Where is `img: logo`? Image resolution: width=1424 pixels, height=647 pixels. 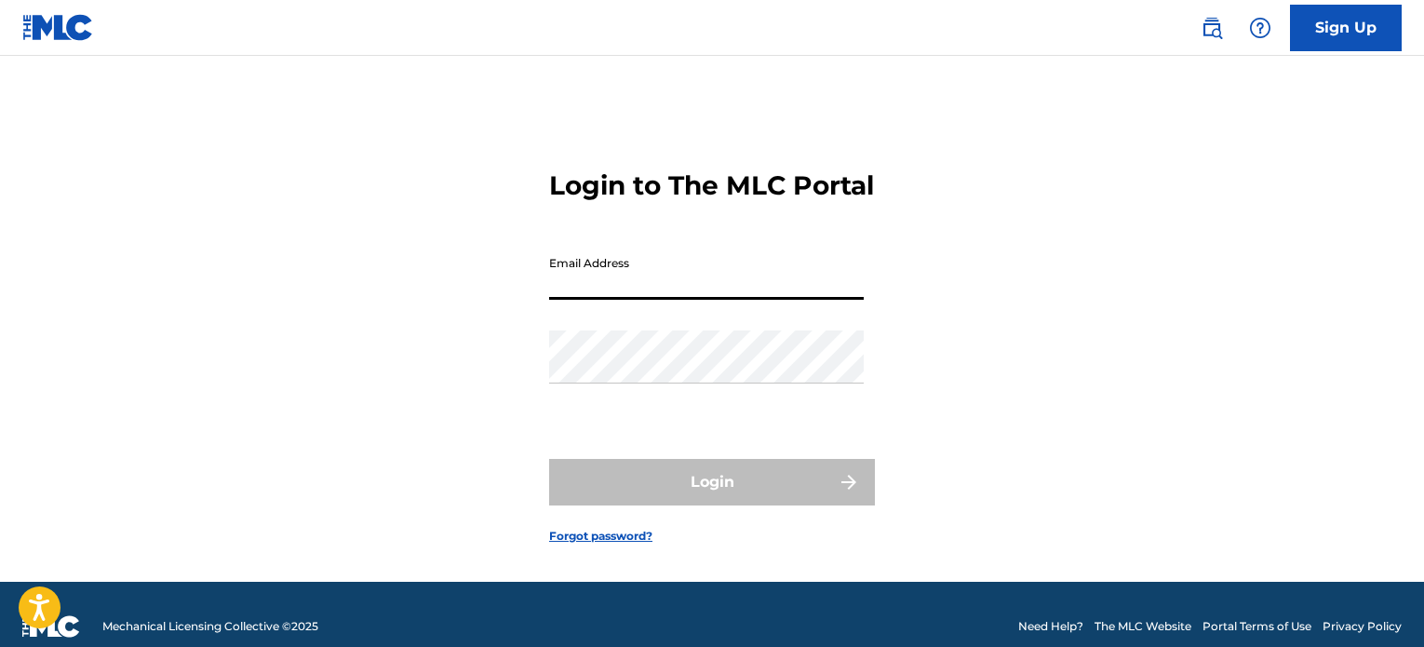
img: logo is located at coordinates (51, 626).